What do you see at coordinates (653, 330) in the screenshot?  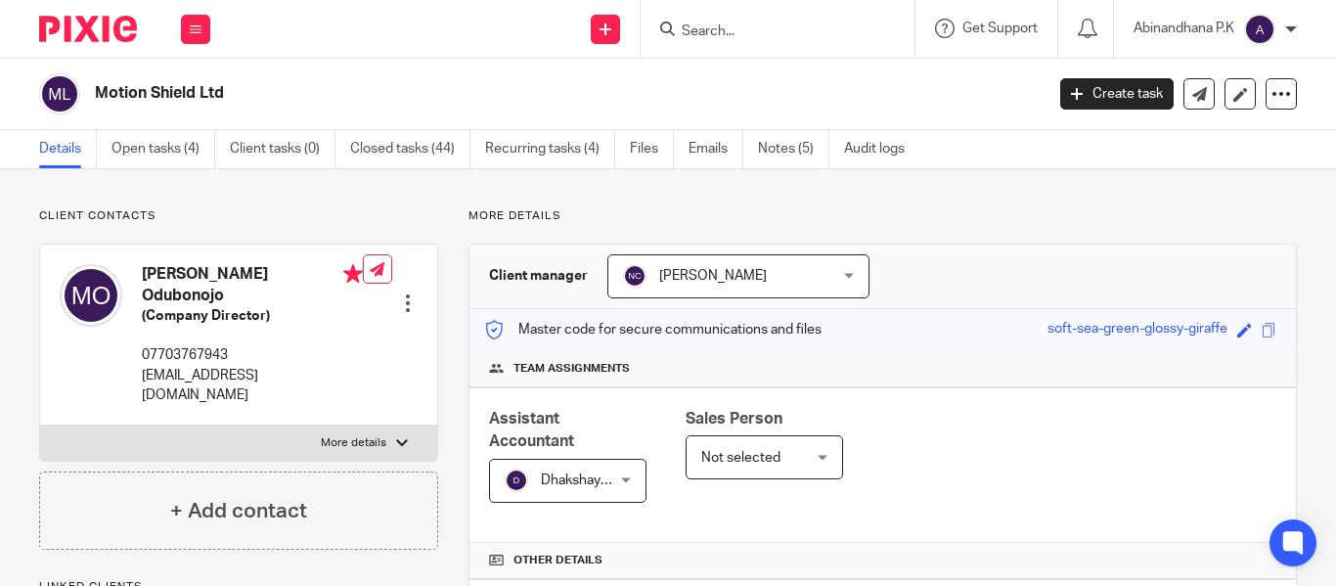 I see `p: Master code for secure communications and files` at bounding box center [653, 330].